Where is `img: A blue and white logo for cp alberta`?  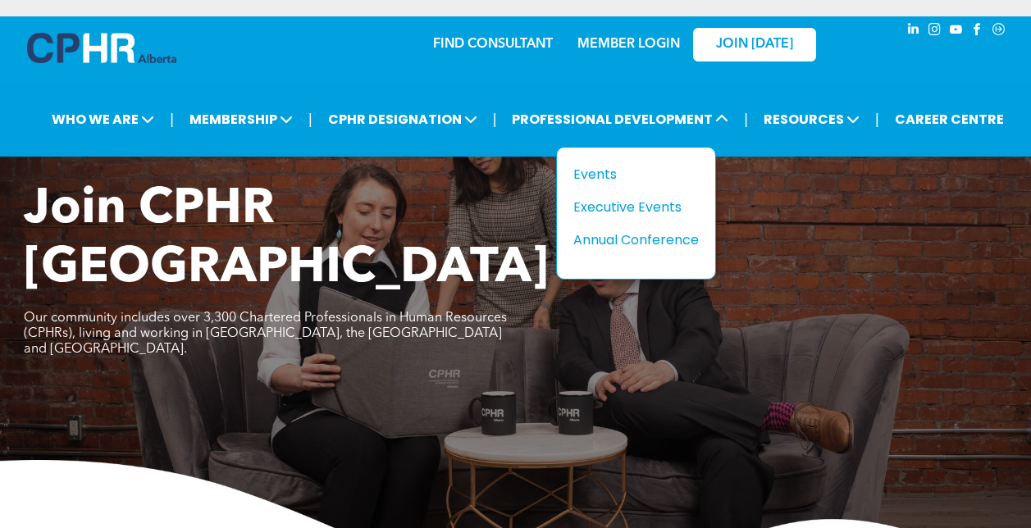
img: A blue and white logo for cp alberta is located at coordinates (102, 48).